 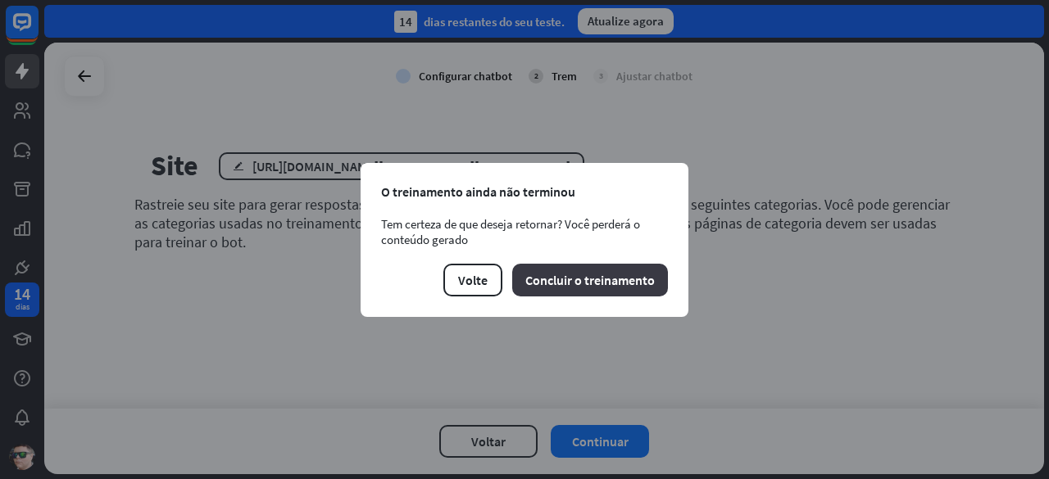 What do you see at coordinates (510, 232) in the screenshot?
I see `font: Tem certeza de que deseja retornar? Você perderá o conteúdo gerado` at bounding box center [510, 232].